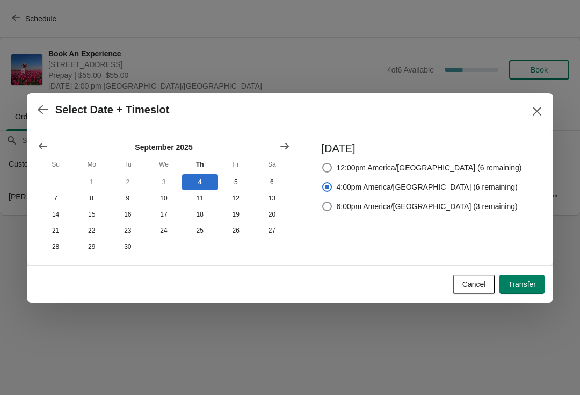 The width and height of the screenshot is (580, 395). Describe the element at coordinates (236, 214) in the screenshot. I see `button: Friday September 19 2025` at that location.